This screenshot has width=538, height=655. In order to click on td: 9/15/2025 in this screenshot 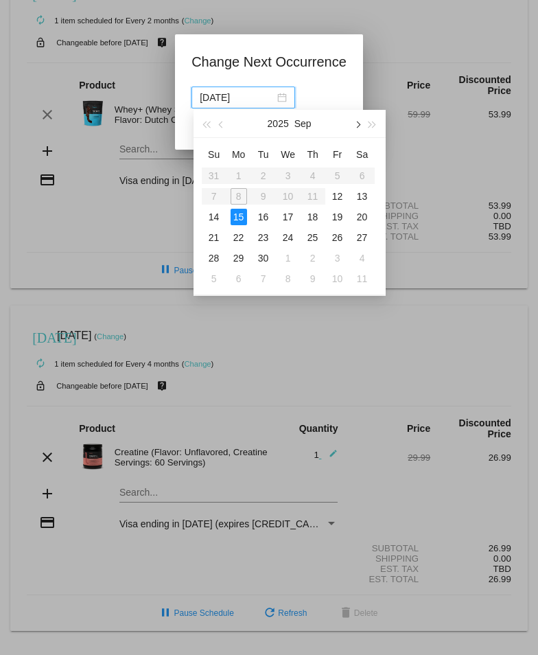, I will do `click(239, 217)`.